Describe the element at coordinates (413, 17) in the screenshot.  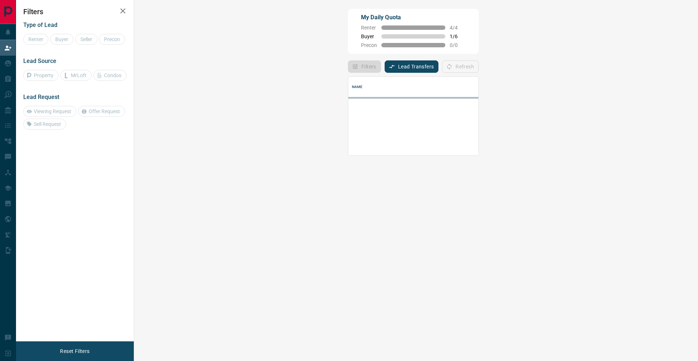
I see `p: My Daily Quota` at that location.